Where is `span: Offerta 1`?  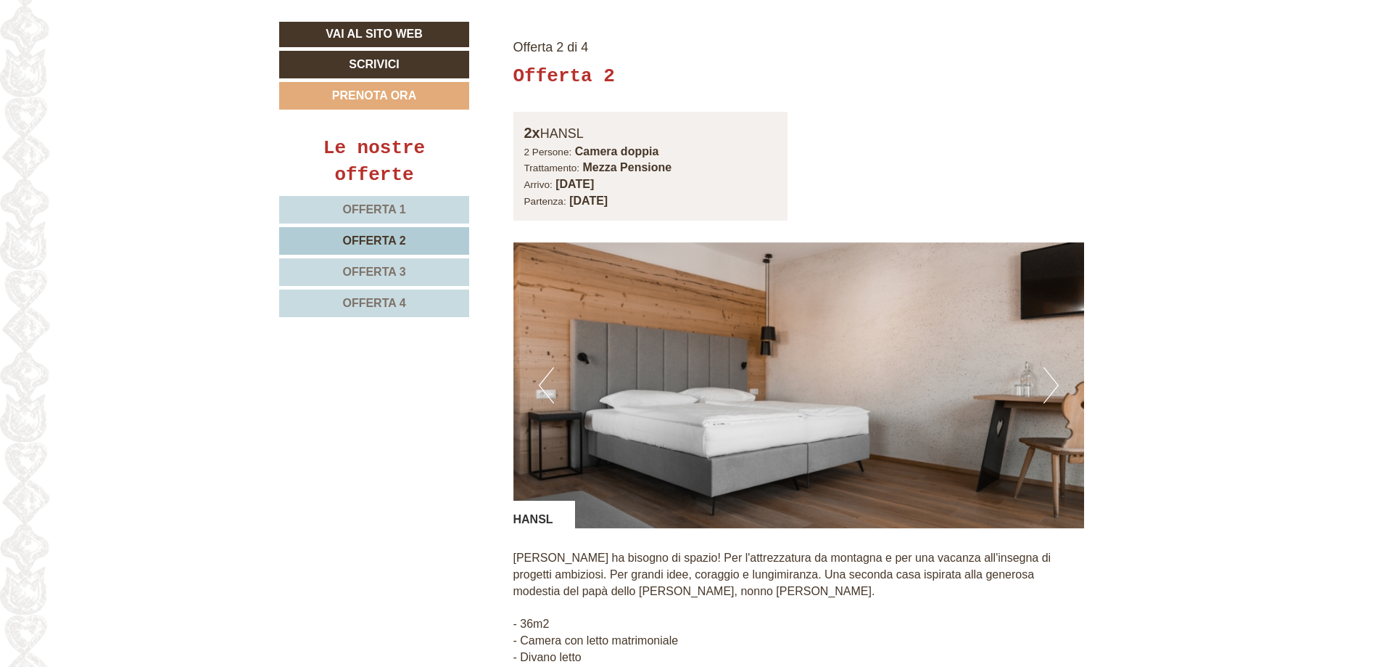
span: Offerta 1 is located at coordinates (374, 209).